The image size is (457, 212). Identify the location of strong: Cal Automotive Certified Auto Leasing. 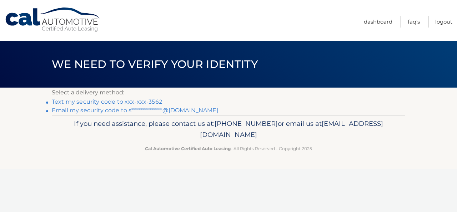
(188, 148).